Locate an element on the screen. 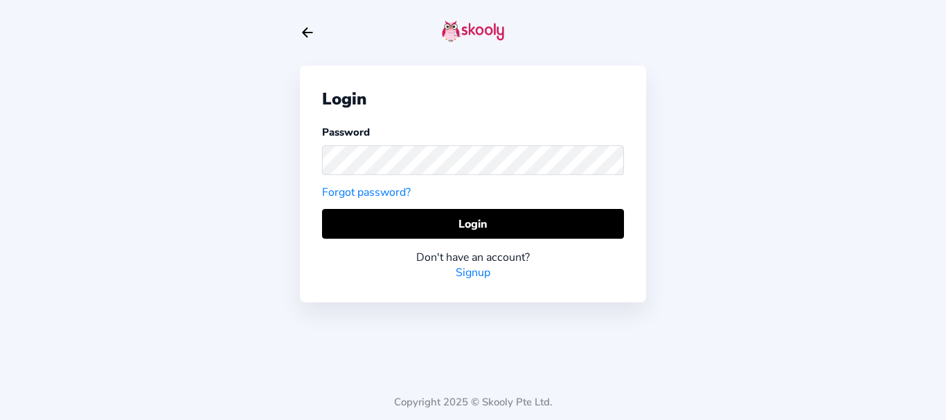 This screenshot has width=946, height=420. button: Login is located at coordinates (473, 224).